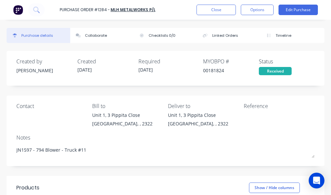  What do you see at coordinates (44, 61) in the screenshot?
I see `div: Created by` at bounding box center [44, 61].